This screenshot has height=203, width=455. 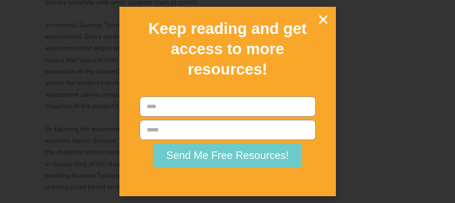 What do you see at coordinates (398, 164) in the screenshot?
I see `div: Chat Widget` at bounding box center [398, 164].